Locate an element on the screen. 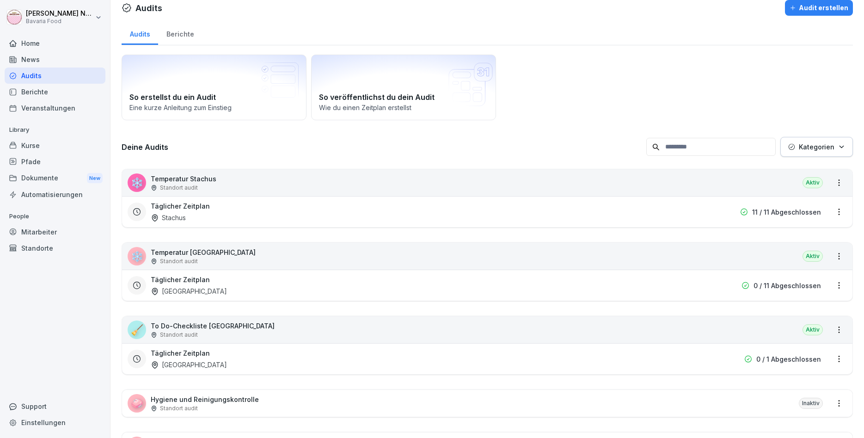  div: Mitarbeiter is located at coordinates (55, 232).